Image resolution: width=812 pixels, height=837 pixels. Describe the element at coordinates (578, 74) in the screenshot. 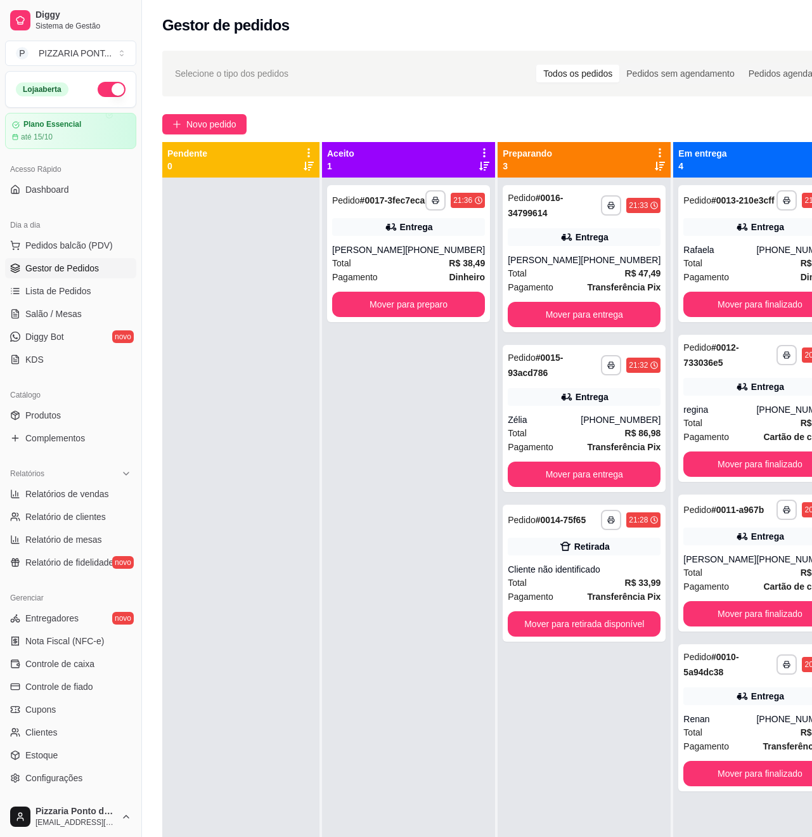

I see `div: Todos os pedidos` at that location.